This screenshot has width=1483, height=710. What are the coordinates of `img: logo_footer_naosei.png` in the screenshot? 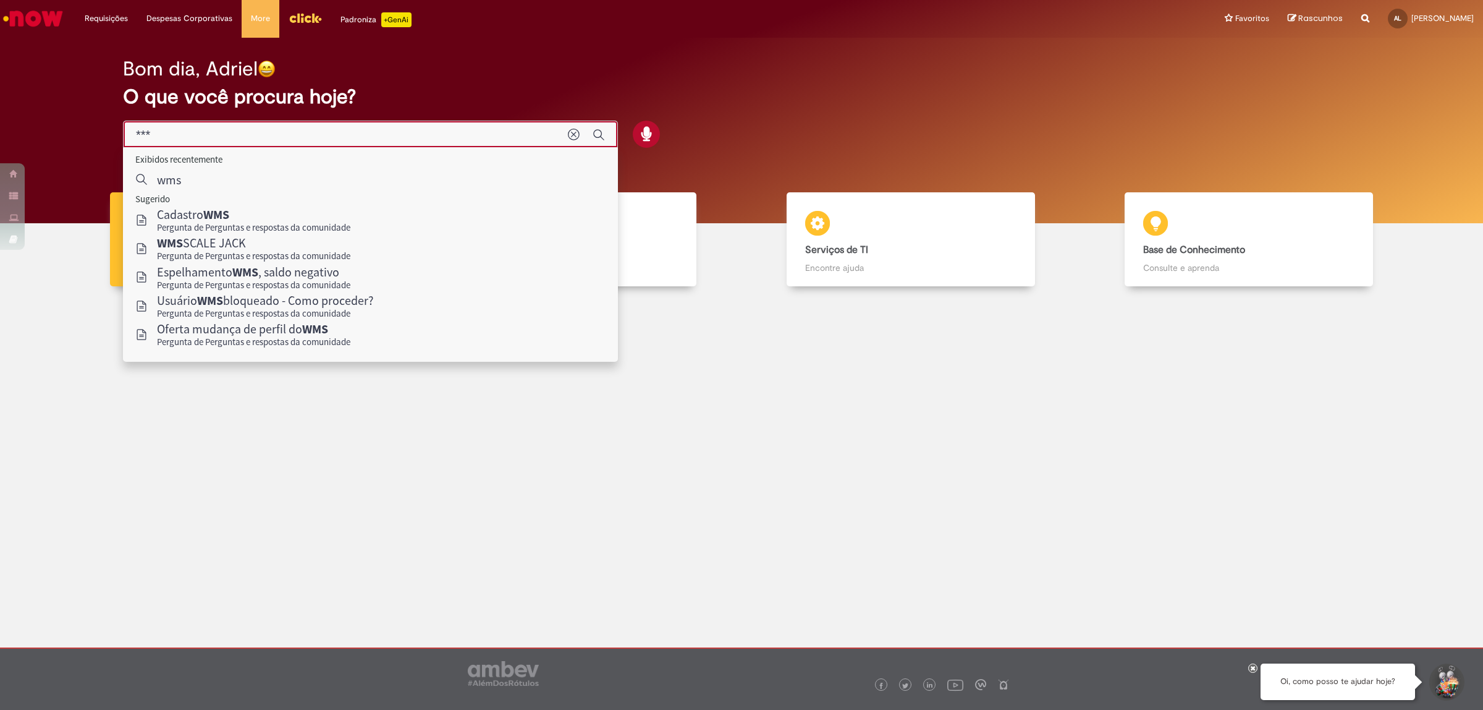 It's located at (1004, 684).